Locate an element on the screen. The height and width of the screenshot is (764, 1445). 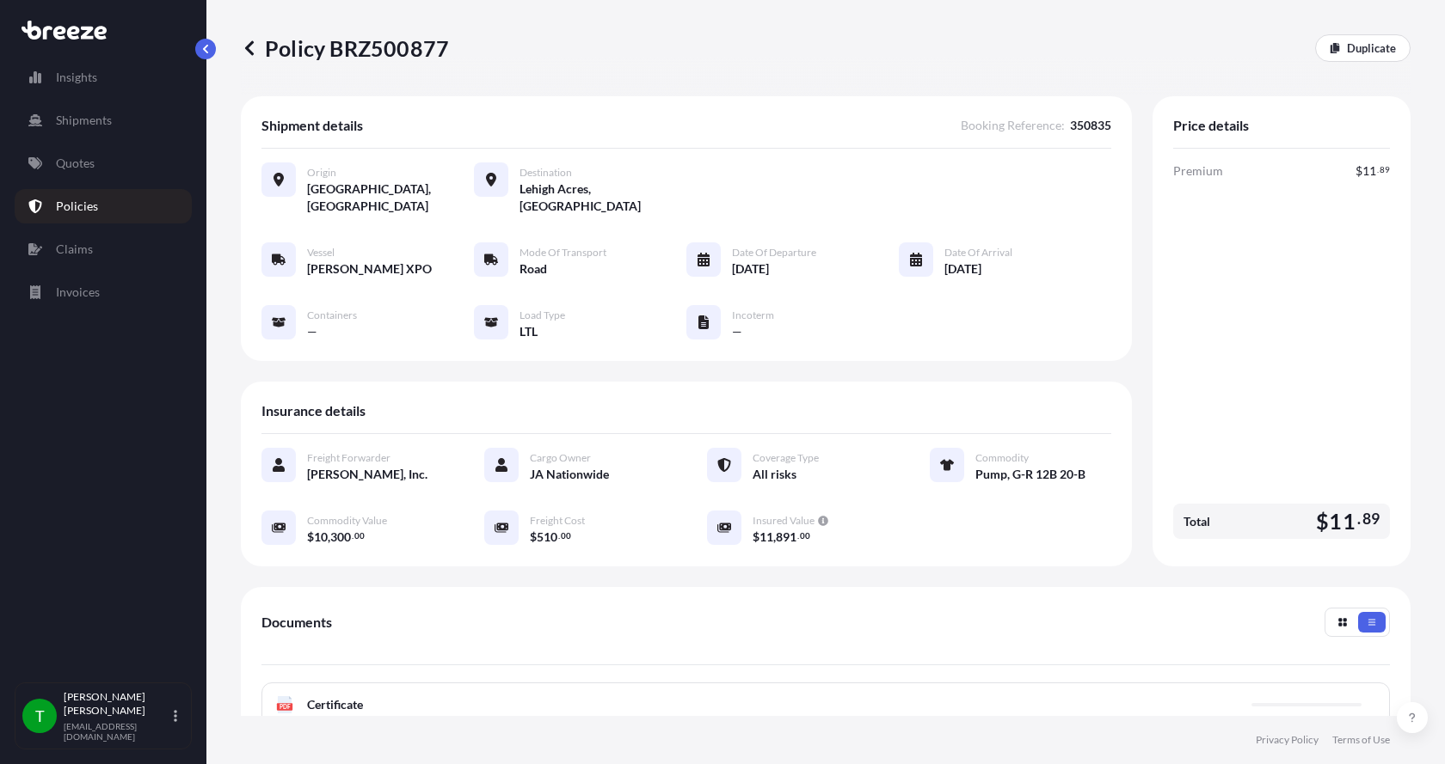
span: 510 is located at coordinates (547, 537).